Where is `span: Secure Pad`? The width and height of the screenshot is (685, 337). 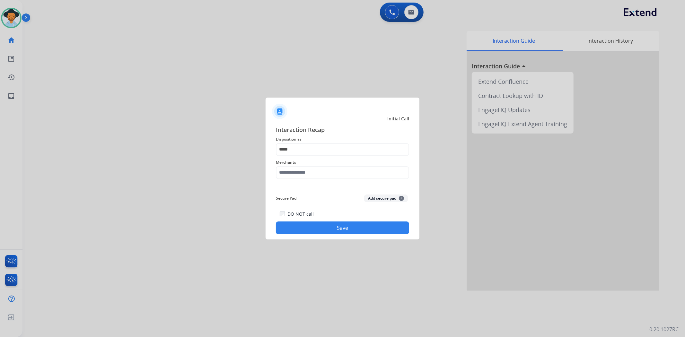
span: Secure Pad is located at coordinates (286, 198).